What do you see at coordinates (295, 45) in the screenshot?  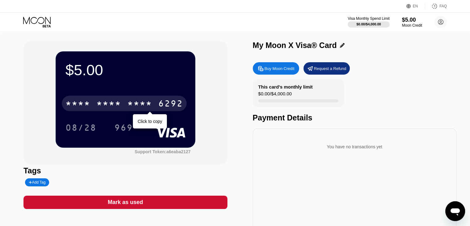 I see `div: My Moon X Visa® Card` at bounding box center [295, 45].